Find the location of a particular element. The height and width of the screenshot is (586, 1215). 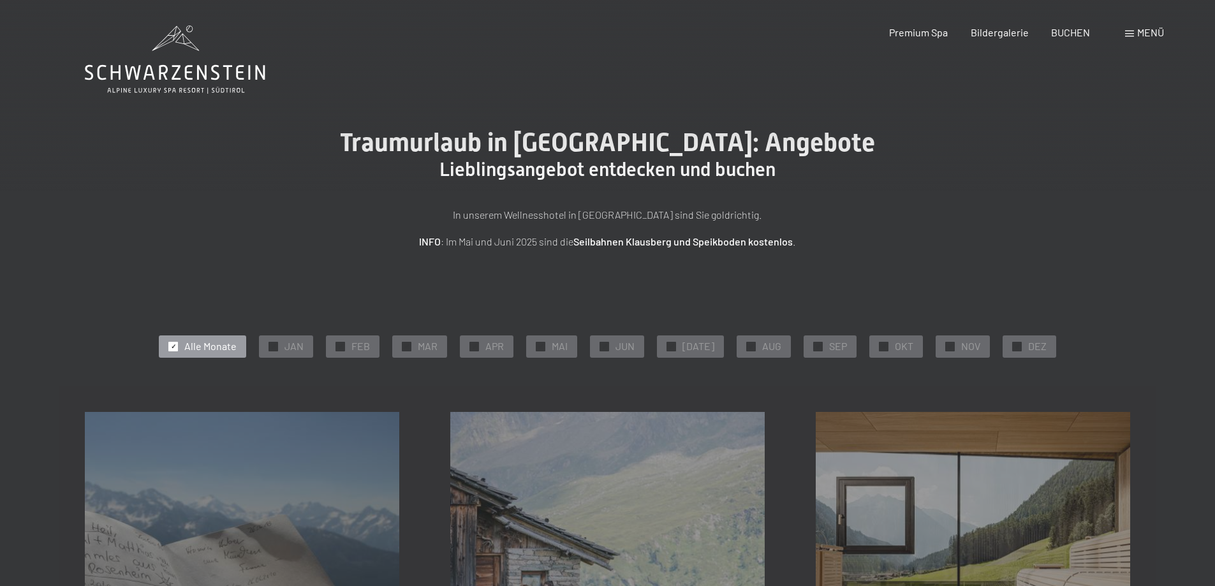

span: SEP is located at coordinates (838, 346).